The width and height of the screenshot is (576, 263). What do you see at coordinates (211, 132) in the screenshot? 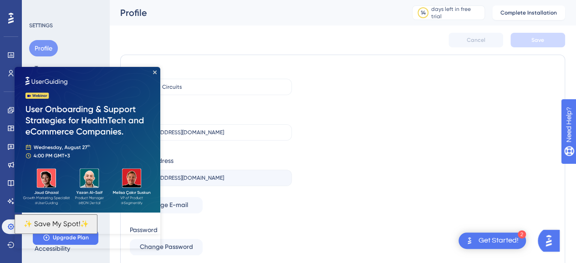
I see `input: Company Name` at bounding box center [211, 132].